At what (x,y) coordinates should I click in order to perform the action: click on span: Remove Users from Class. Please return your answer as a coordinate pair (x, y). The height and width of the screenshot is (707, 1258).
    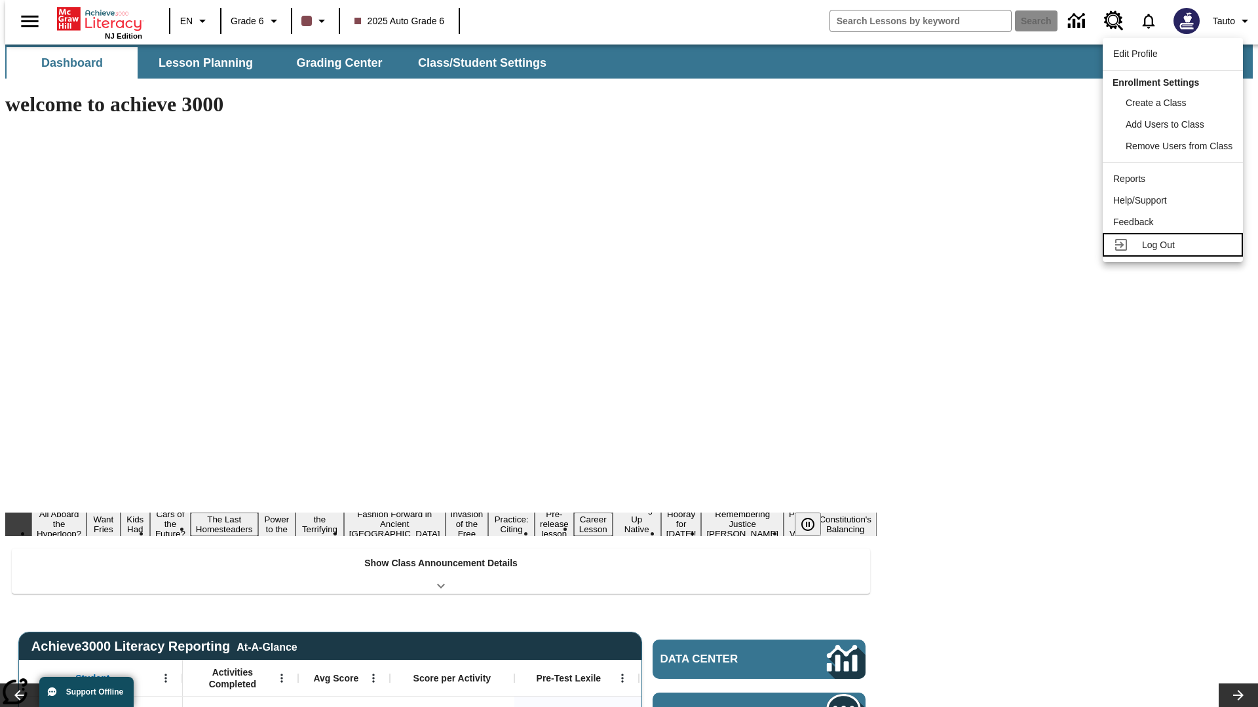
    Looking at the image, I should click on (1178, 146).